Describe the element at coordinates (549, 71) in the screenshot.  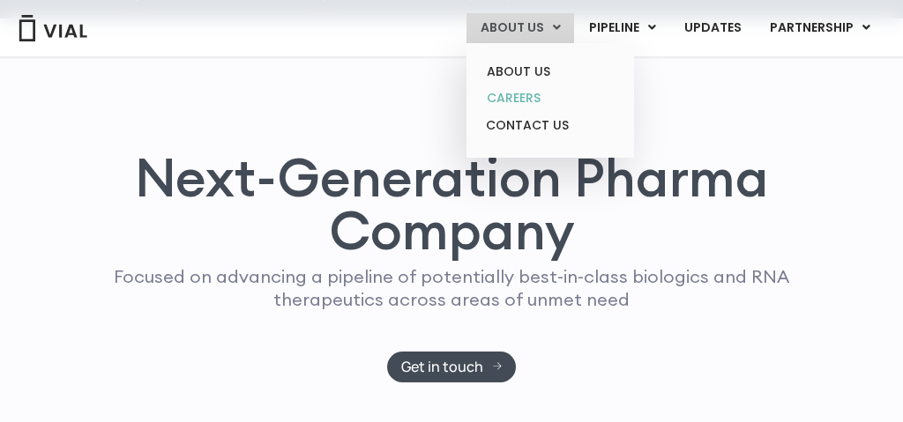
I see `a: ABOUT US` at that location.